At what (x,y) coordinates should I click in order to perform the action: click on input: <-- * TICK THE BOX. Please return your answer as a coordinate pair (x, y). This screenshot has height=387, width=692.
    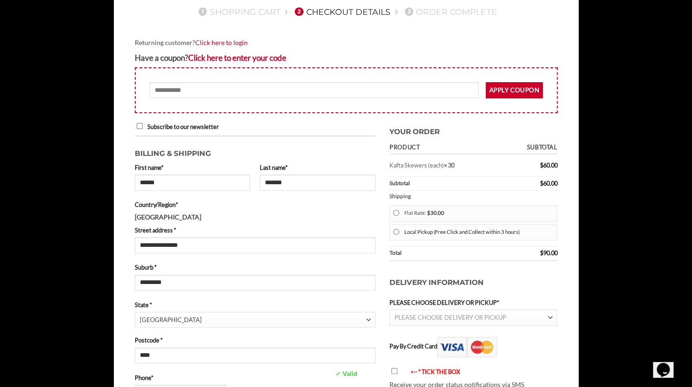
    Looking at the image, I should click on (394, 371).